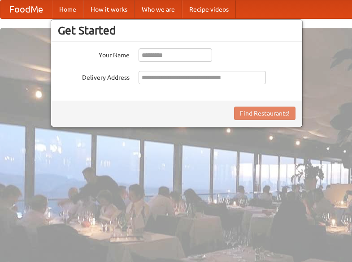 This screenshot has height=262, width=352. Describe the element at coordinates (109, 9) in the screenshot. I see `a: How it works` at that location.